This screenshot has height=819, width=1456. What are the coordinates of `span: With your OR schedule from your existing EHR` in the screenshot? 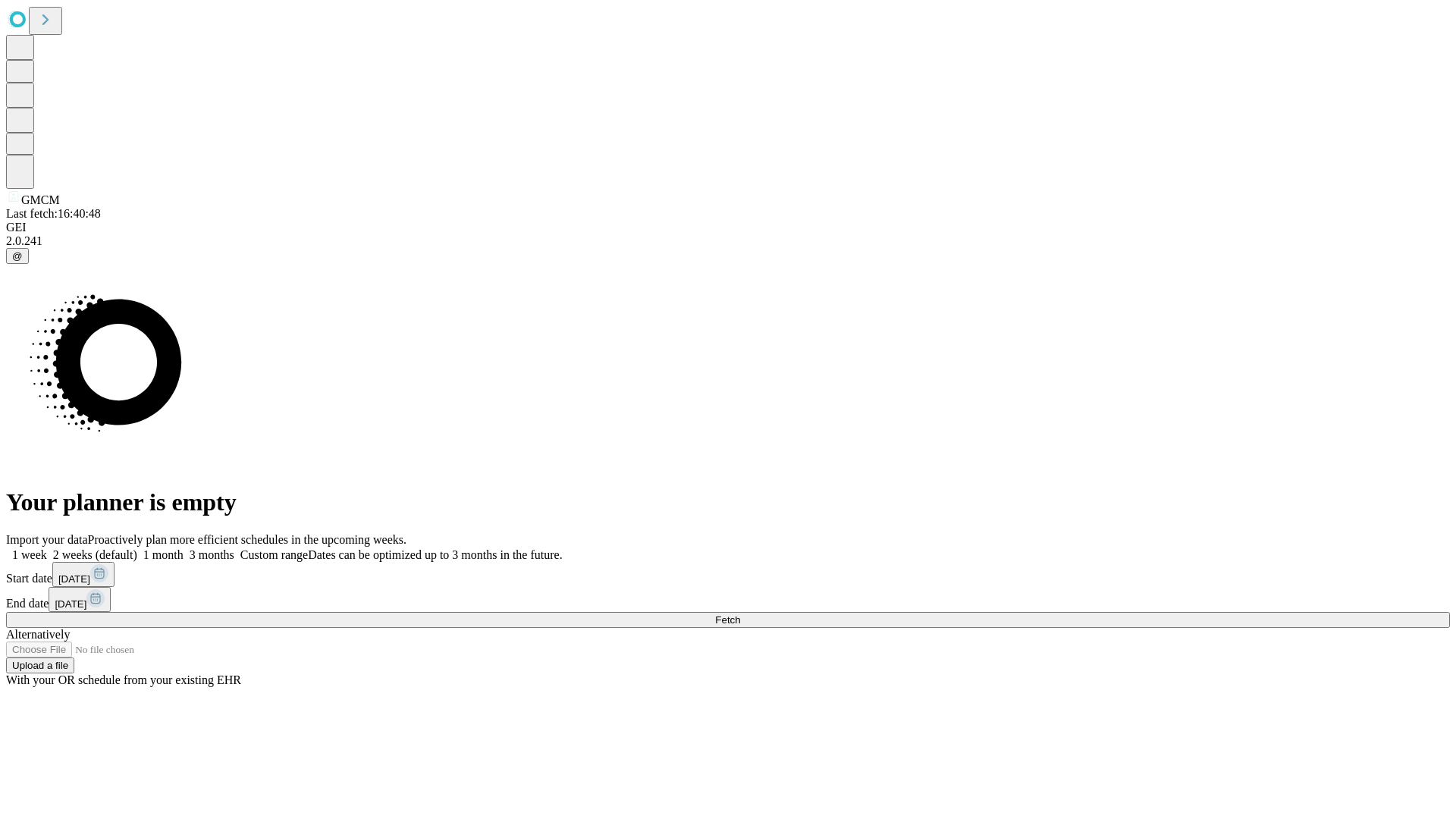 It's located at (124, 679).